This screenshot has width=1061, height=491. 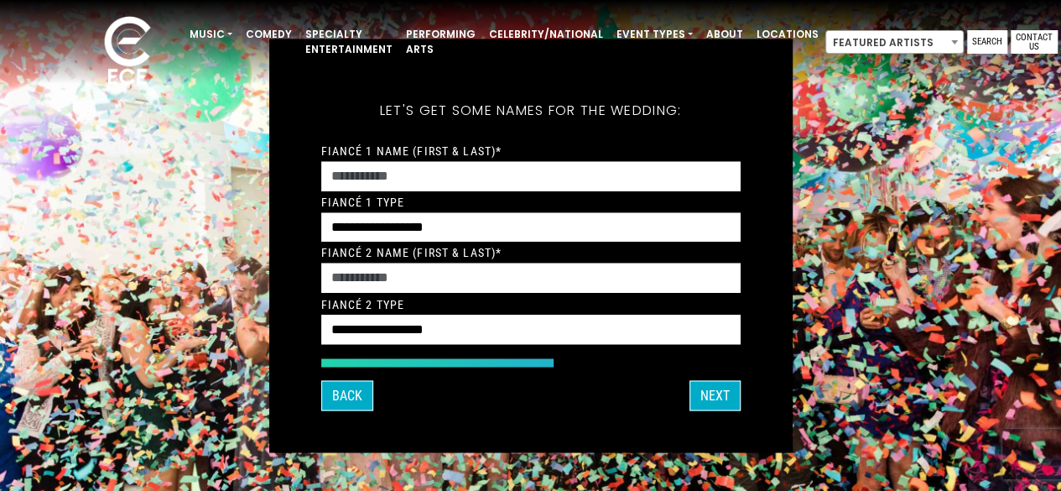 What do you see at coordinates (546, 34) in the screenshot?
I see `a: Celebrity/National` at bounding box center [546, 34].